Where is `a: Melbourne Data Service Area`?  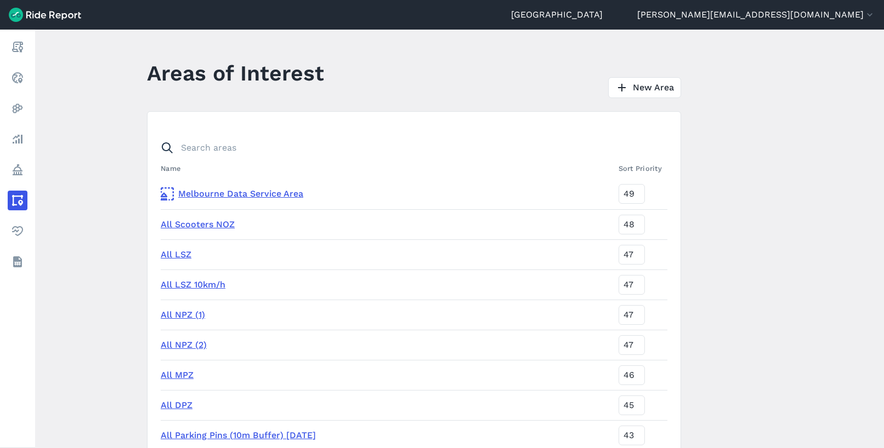 a: Melbourne Data Service Area is located at coordinates (385, 194).